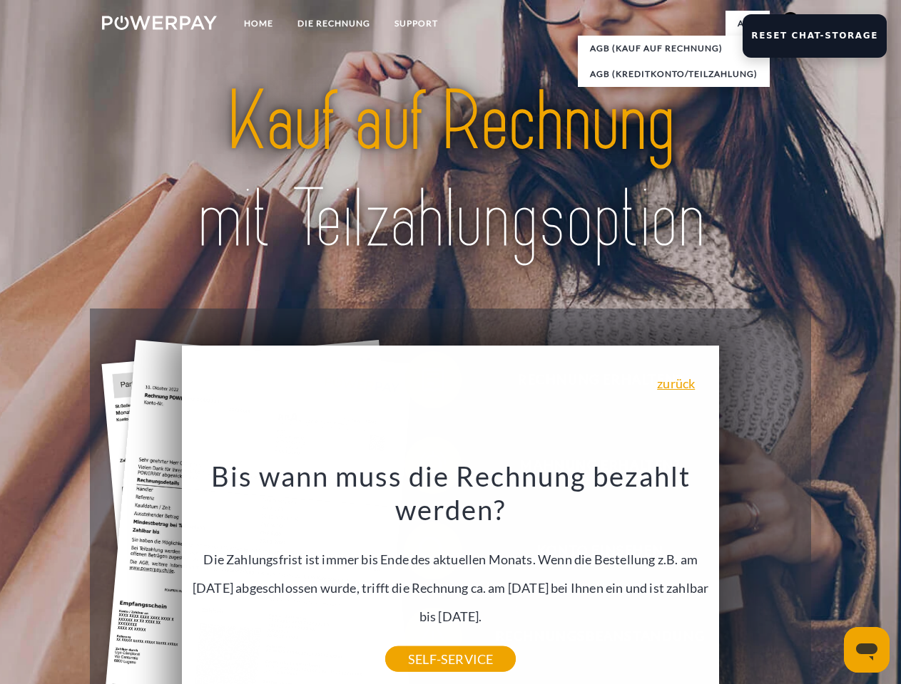  Describe the element at coordinates (673, 74) in the screenshot. I see `a: AGB (Kreditkonto/Teilzahlung)` at that location.